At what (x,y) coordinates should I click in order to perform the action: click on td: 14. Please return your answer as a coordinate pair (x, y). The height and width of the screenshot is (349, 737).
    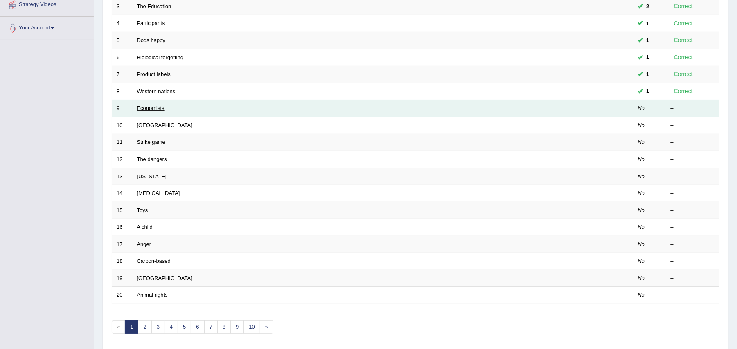
    Looking at the image, I should click on (122, 194).